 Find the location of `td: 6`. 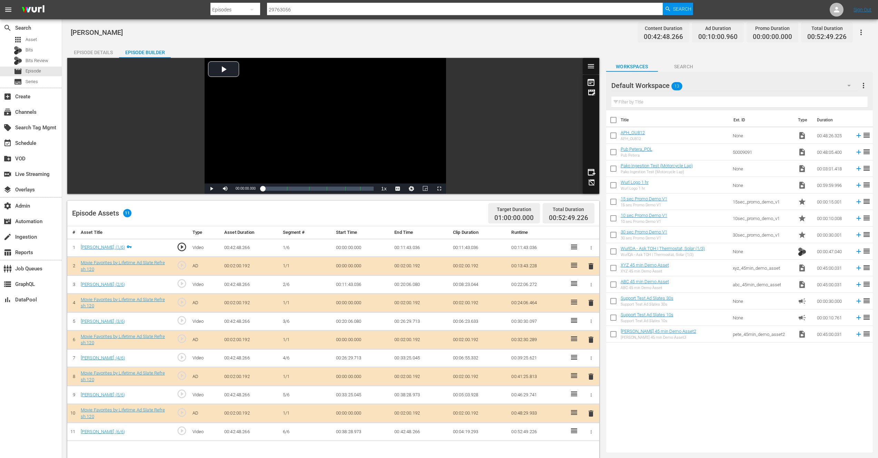

td: 6 is located at coordinates (72, 340).